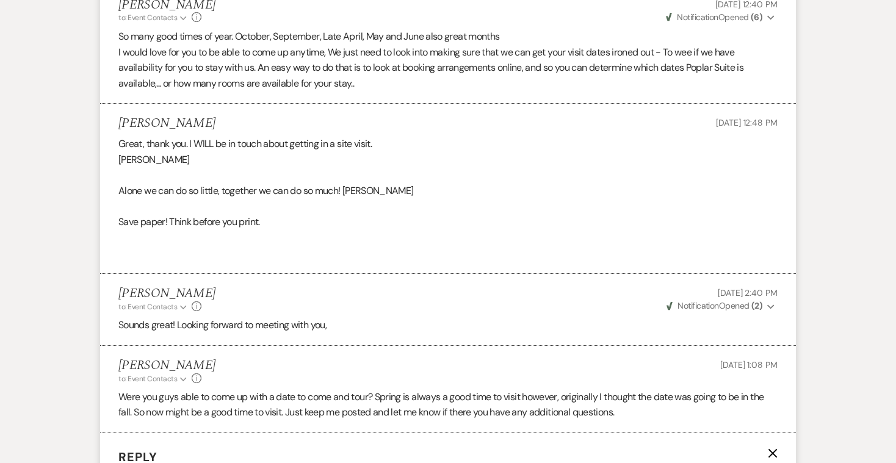 This screenshot has height=463, width=896. Describe the element at coordinates (448, 325) in the screenshot. I see `p: Sounds great! Looking forward to meeting with you,` at that location.